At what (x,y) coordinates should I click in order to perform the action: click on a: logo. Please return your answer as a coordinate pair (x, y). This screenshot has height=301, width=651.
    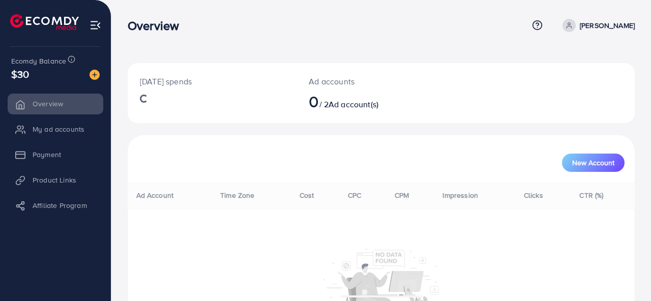
    Looking at the image, I should click on (44, 22).